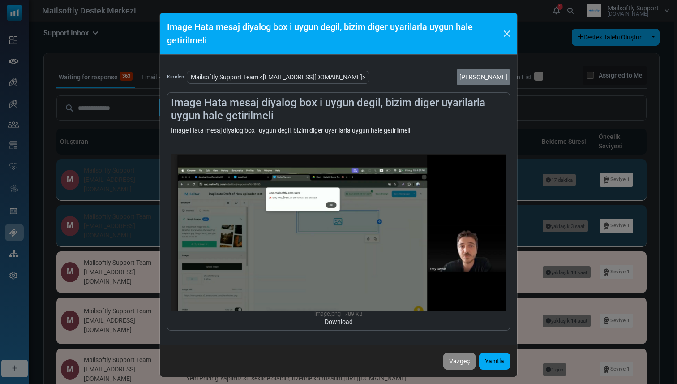 This screenshot has width=677, height=384. Describe the element at coordinates (328, 314) in the screenshot. I see `span: image.png` at that location.